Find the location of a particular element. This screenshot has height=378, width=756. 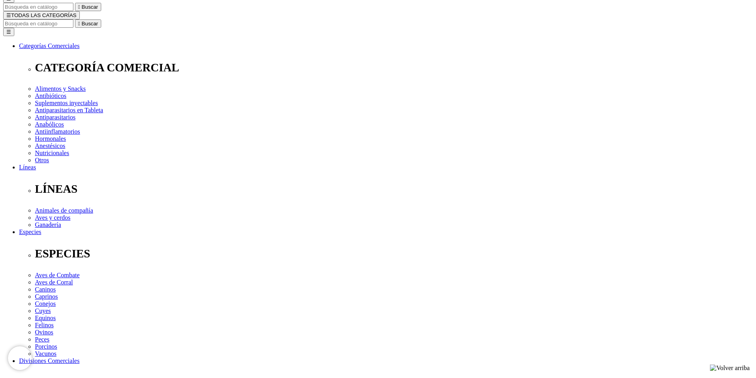

p: CATEGORÍA COMERCIAL is located at coordinates (394, 67).